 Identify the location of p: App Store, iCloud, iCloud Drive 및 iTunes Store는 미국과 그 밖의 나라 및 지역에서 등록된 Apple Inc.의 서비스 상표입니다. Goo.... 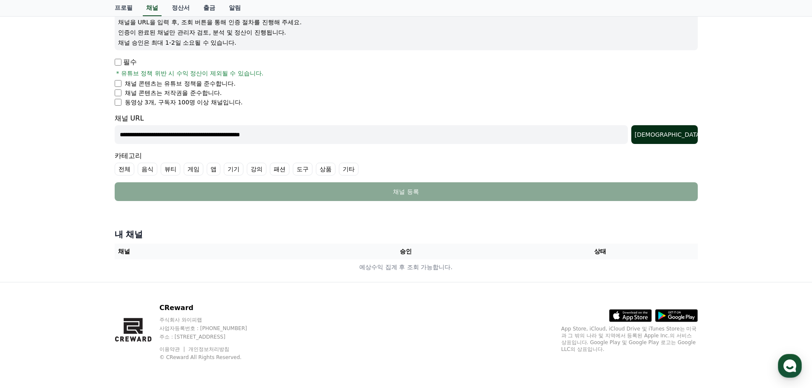
(630, 339).